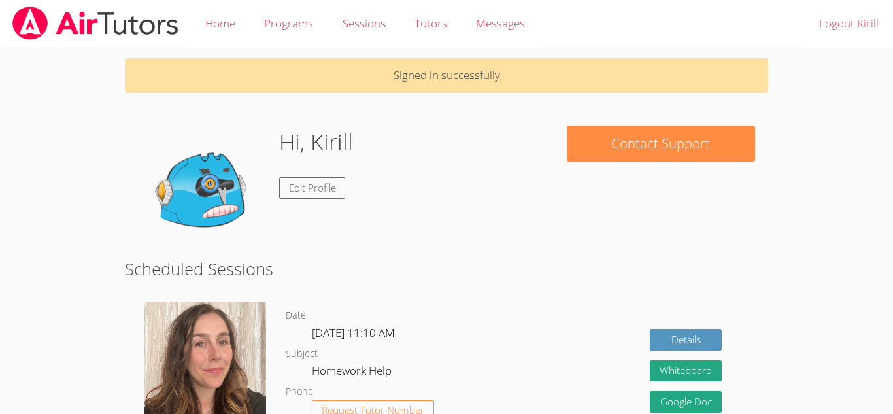  I want to click on p: Signed in successfully, so click(446, 75).